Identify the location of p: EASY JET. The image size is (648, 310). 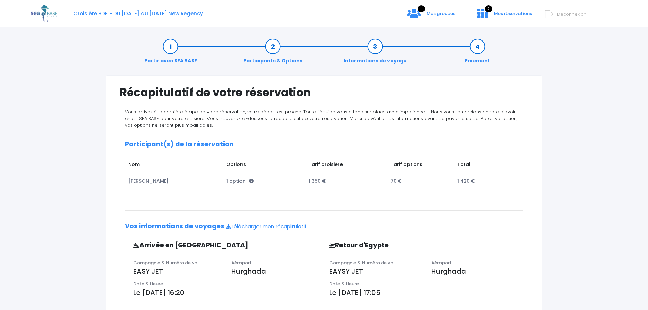
(177, 271).